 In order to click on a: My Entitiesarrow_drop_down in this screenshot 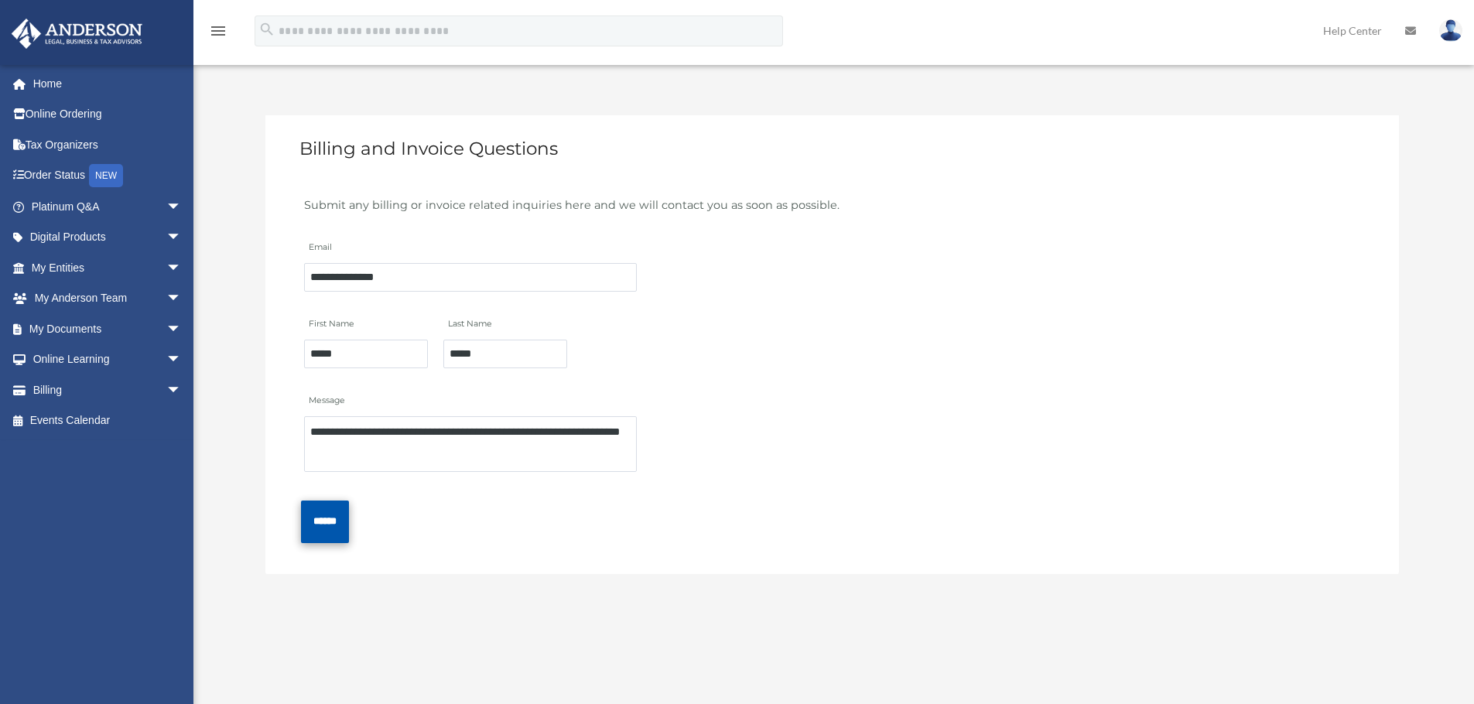, I will do `click(108, 268)`.